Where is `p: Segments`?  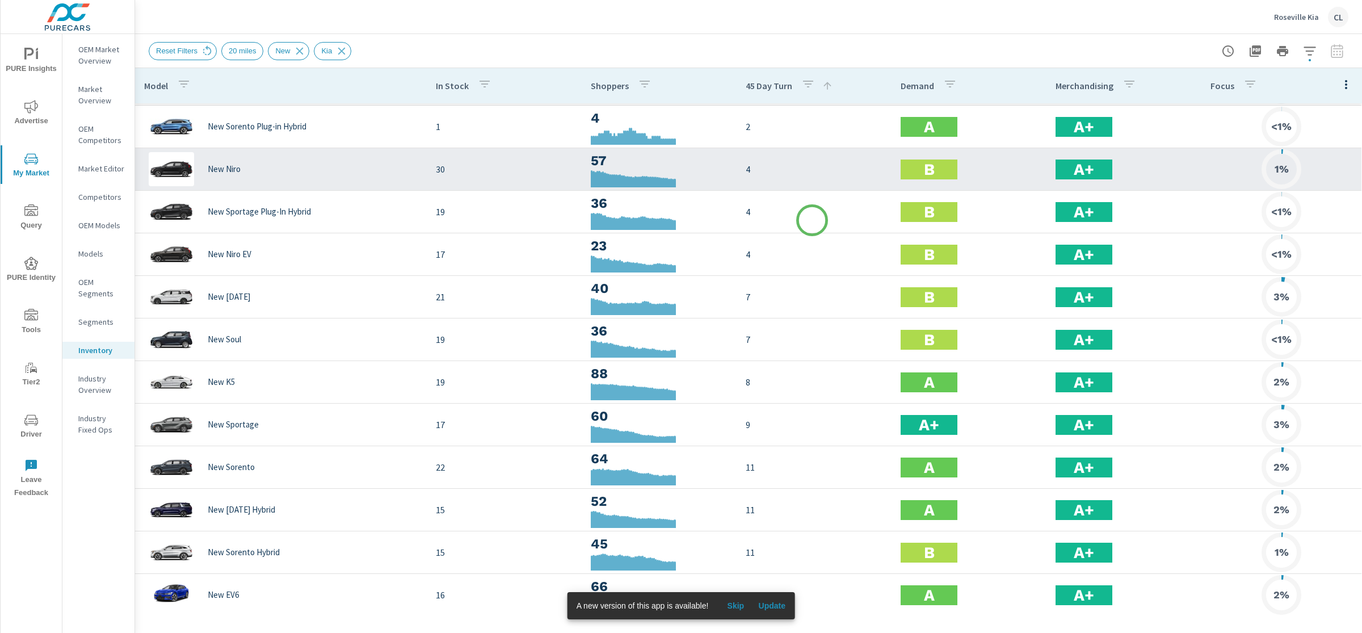 p: Segments is located at coordinates (102, 322).